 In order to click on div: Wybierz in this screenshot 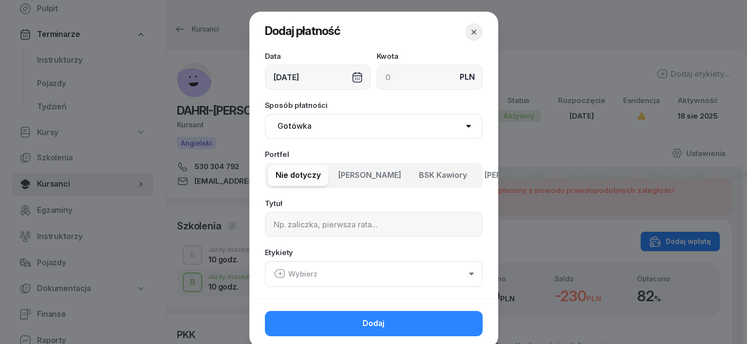, I will do `click(295, 274)`.